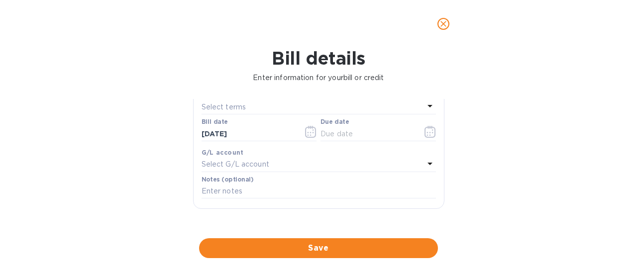 The height and width of the screenshot is (274, 637). Describe the element at coordinates (248, 134) in the screenshot. I see `input: Select date` at that location.